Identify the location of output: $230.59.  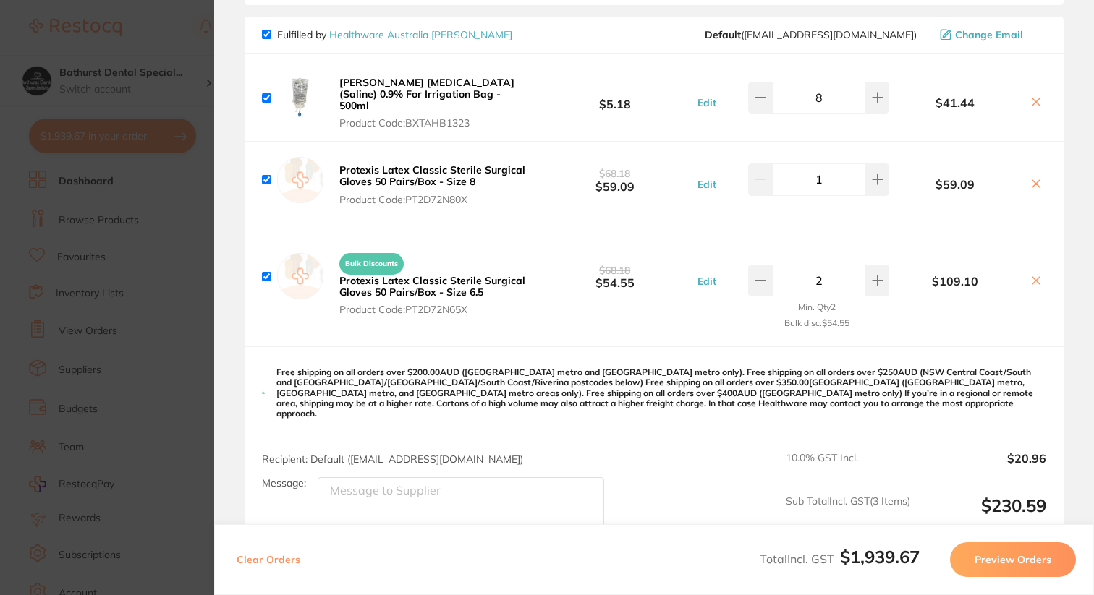
(984, 515).